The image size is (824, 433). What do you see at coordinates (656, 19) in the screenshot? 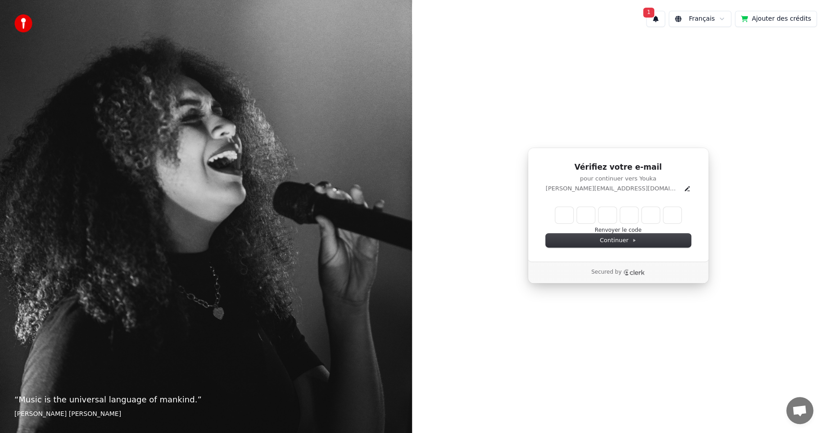
I see `button: 1` at bounding box center [656, 19].